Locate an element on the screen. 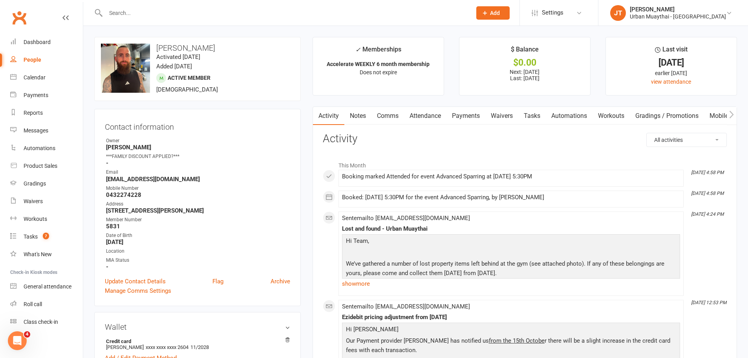 The width and height of the screenshot is (748, 358). a: Waivers is located at coordinates (502, 116).